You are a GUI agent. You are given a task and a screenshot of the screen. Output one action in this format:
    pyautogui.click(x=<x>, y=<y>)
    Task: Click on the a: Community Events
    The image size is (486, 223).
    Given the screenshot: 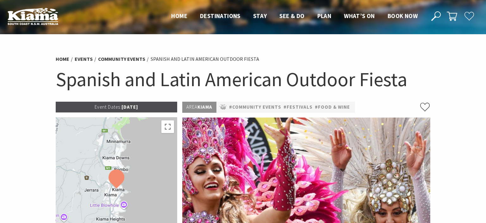 What is the action you would take?
    pyautogui.click(x=121, y=59)
    